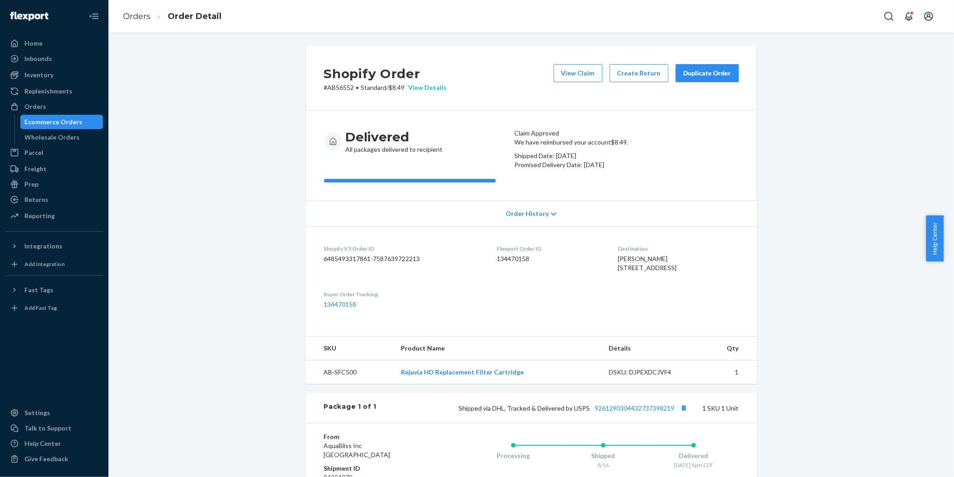 The image size is (954, 477). I want to click on th: Qty, so click(729, 348).